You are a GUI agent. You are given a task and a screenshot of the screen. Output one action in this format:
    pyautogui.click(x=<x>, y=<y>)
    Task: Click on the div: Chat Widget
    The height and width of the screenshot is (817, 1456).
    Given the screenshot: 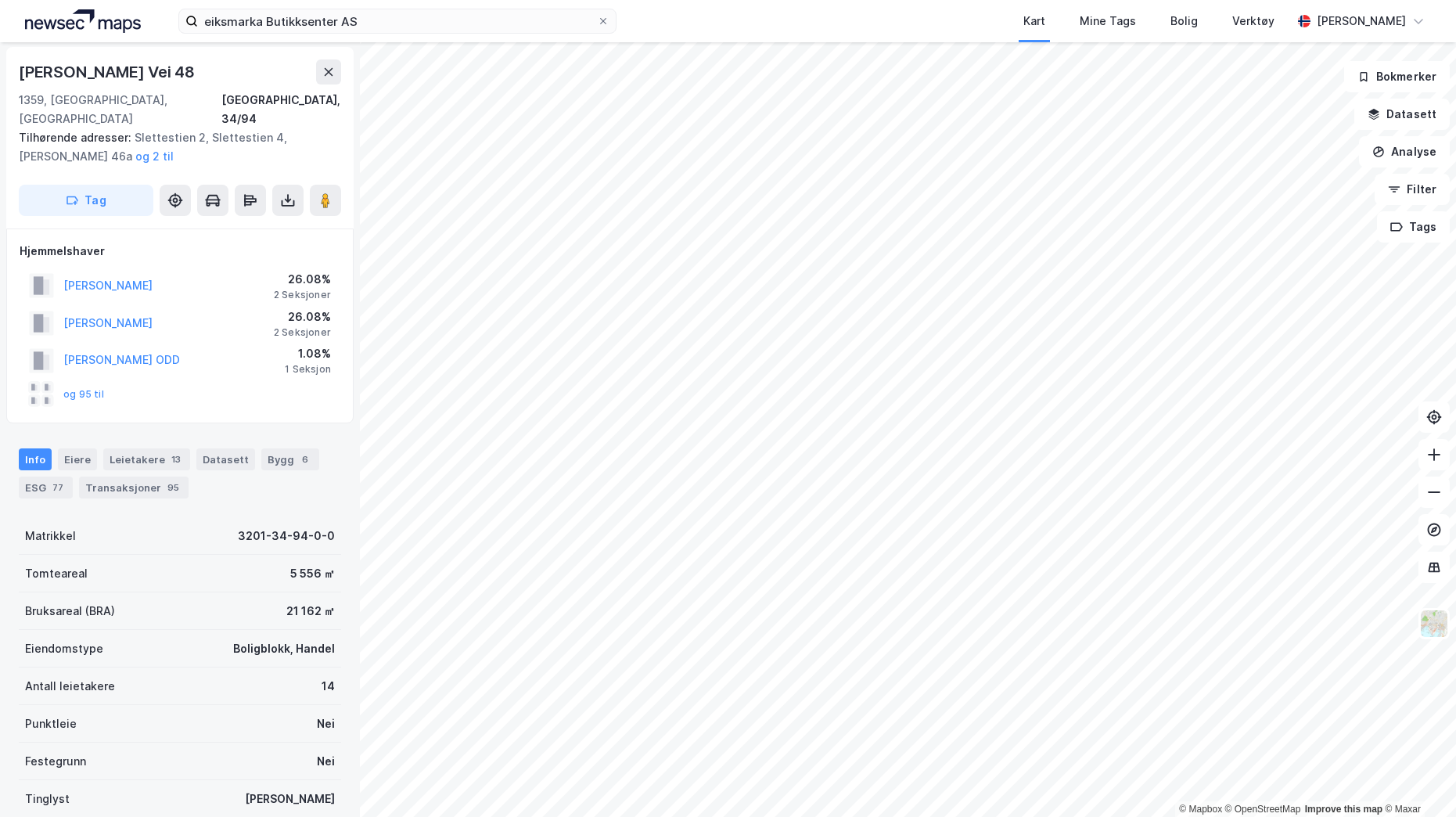 What is the action you would take?
    pyautogui.click(x=1418, y=780)
    